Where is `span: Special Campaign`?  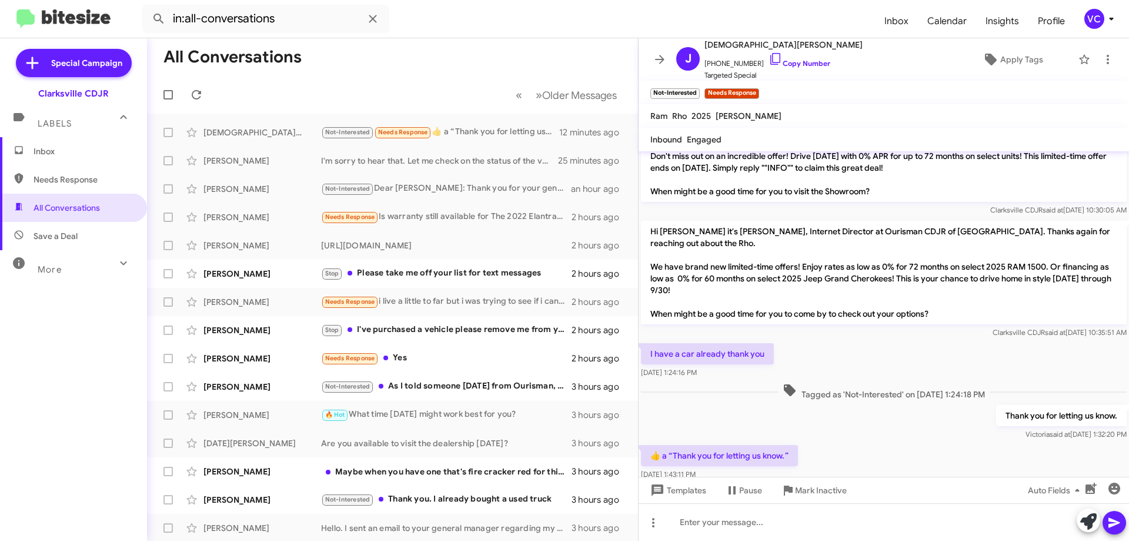 span: Special Campaign is located at coordinates (86, 63).